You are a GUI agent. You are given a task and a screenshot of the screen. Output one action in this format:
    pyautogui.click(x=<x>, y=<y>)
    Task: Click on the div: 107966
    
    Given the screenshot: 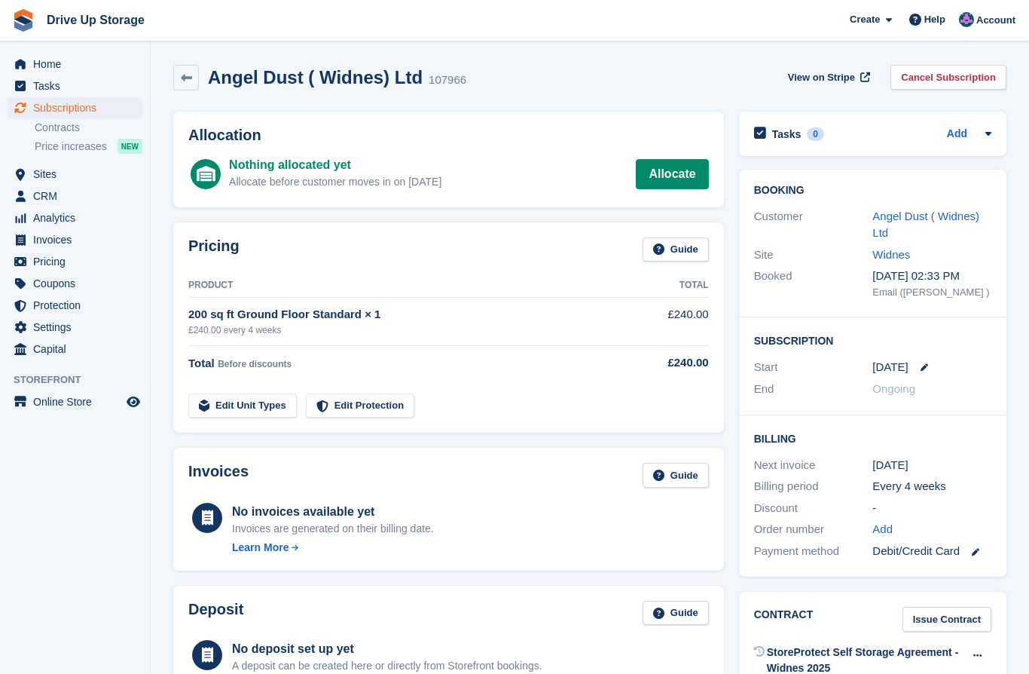 What is the action you would take?
    pyautogui.click(x=447, y=80)
    